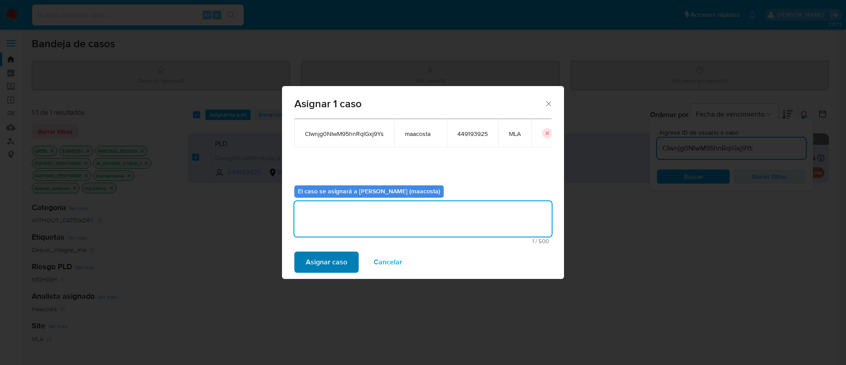 The width and height of the screenshot is (846, 365). What do you see at coordinates (327, 262) in the screenshot?
I see `button: Asignar caso` at bounding box center [327, 262].